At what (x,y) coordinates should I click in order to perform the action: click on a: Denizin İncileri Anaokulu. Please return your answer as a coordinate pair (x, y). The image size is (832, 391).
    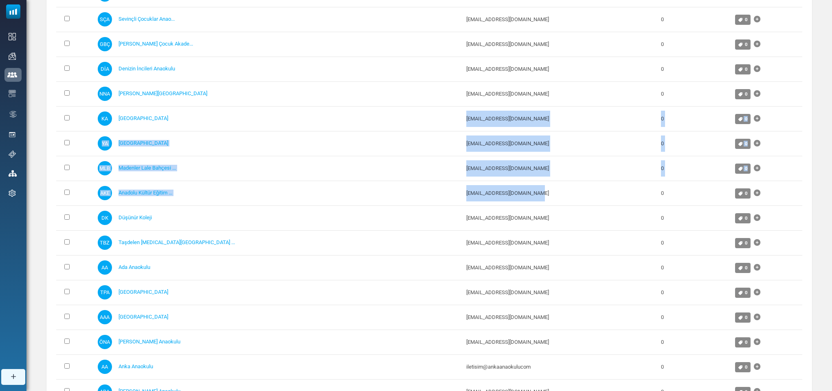
    Looking at the image, I should click on (147, 68).